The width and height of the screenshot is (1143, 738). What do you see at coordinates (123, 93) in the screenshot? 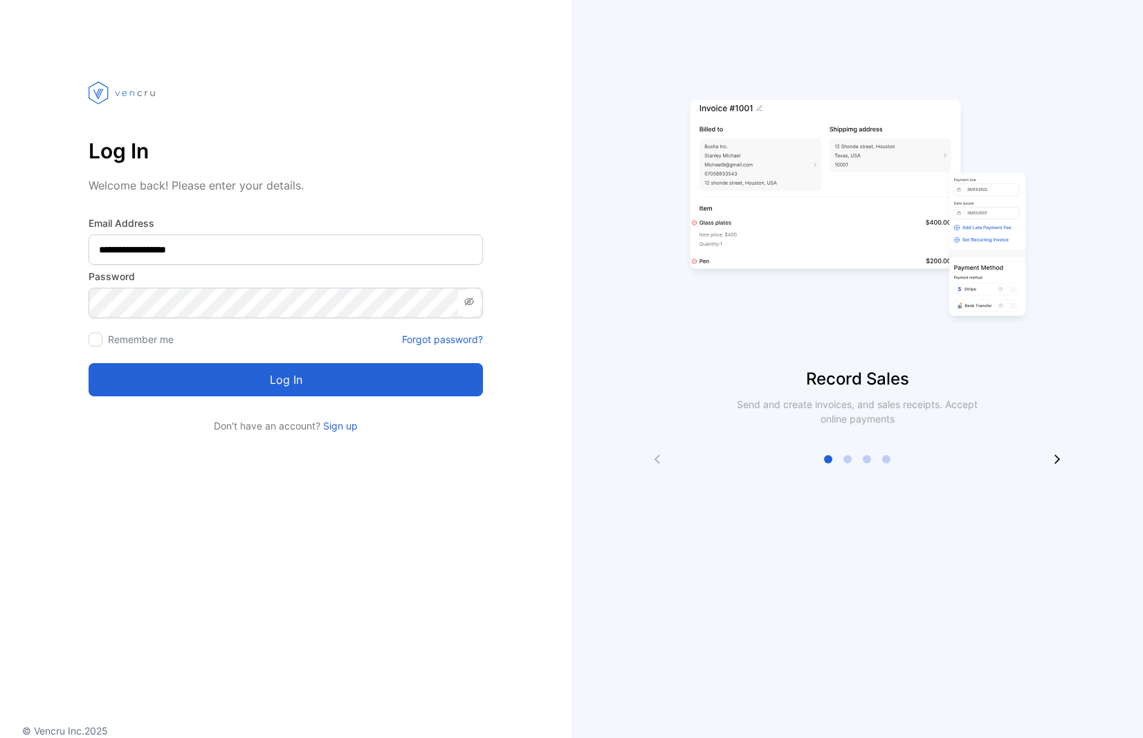
I see `img: vencru logo` at bounding box center [123, 93].